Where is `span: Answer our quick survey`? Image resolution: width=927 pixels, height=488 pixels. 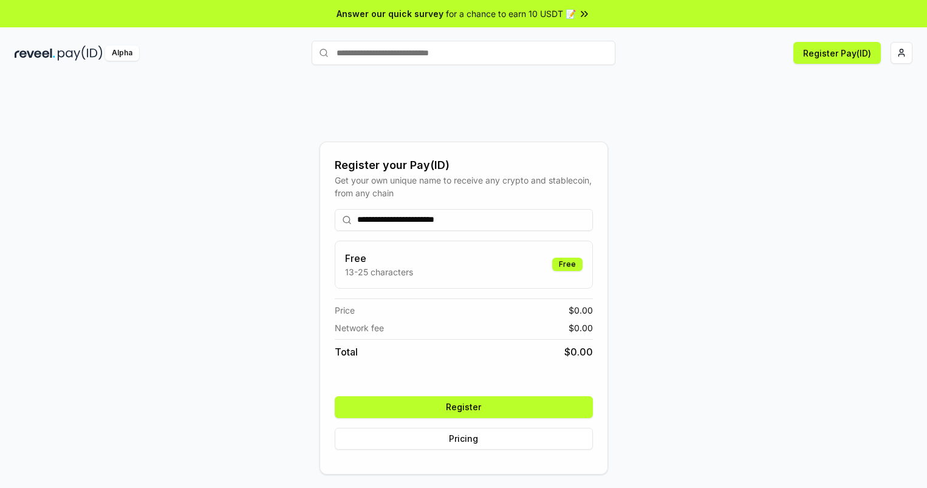
span: Answer our quick survey is located at coordinates (390, 13).